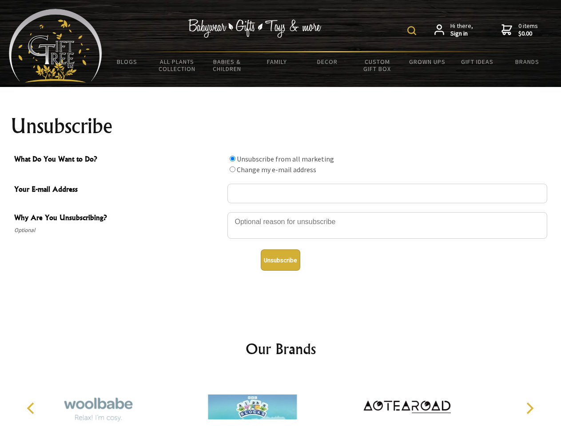 The image size is (561, 426). I want to click on label: Unsubscribe from all marketing, so click(285, 159).